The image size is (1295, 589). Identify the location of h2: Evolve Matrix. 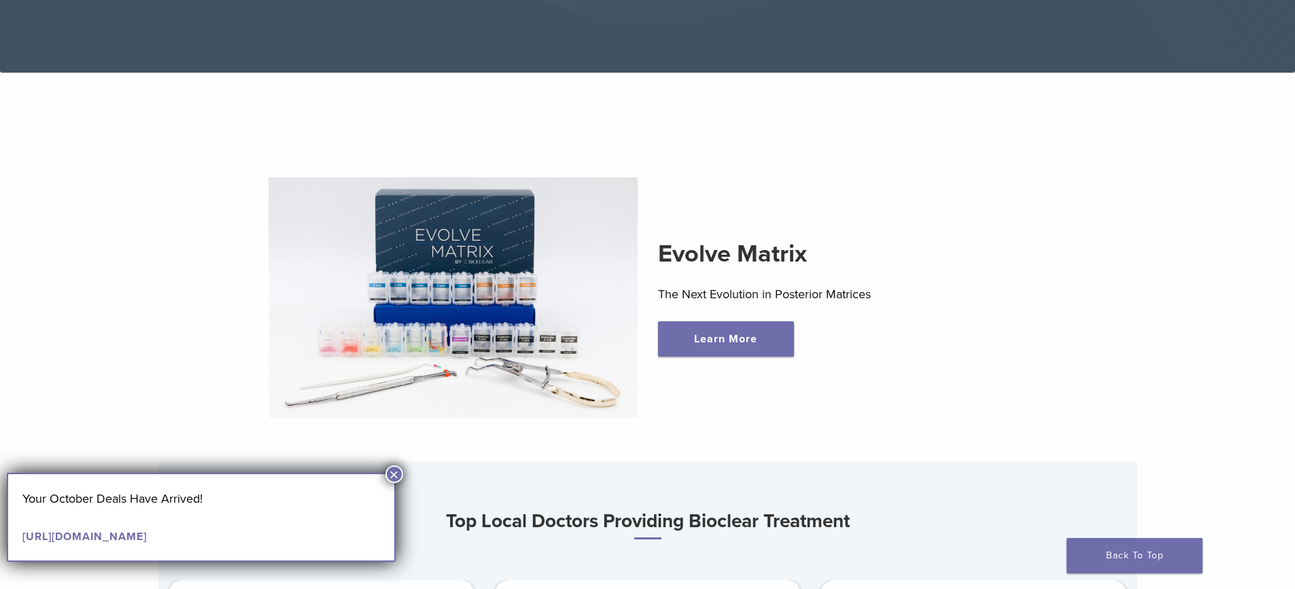
(842, 254).